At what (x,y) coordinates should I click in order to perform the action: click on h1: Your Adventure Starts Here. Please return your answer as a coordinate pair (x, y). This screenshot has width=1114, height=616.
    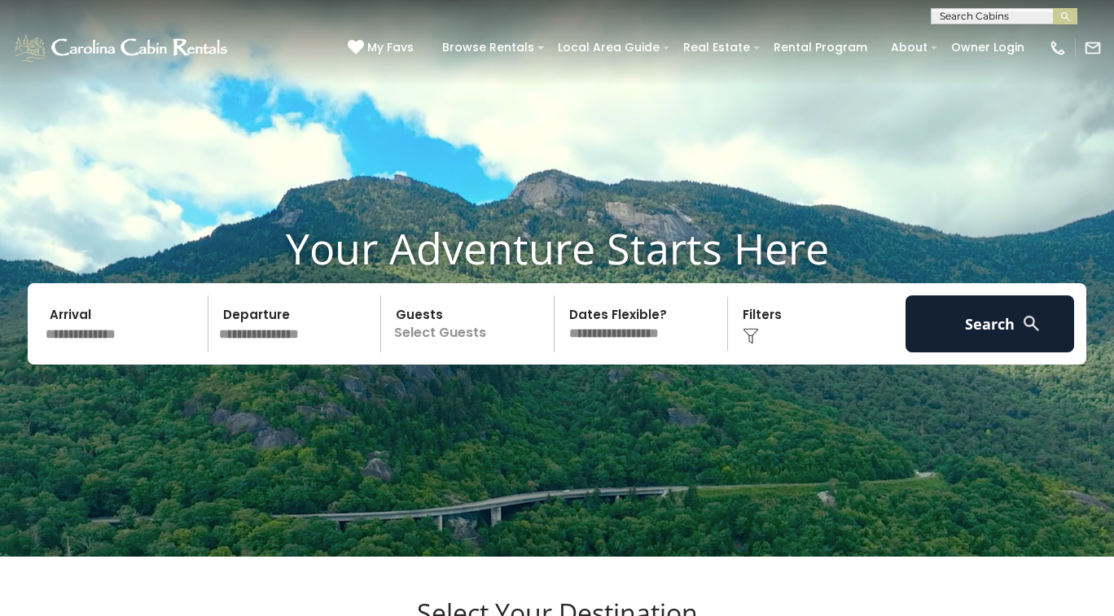
    Looking at the image, I should click on (557, 248).